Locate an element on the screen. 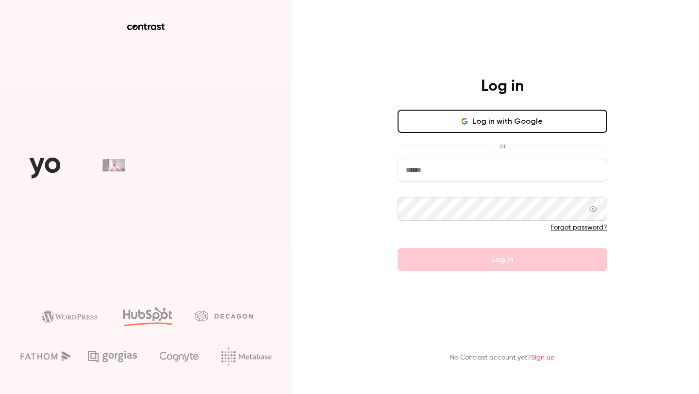 This screenshot has height=394, width=699. a: Forgot password? is located at coordinates (579, 228).